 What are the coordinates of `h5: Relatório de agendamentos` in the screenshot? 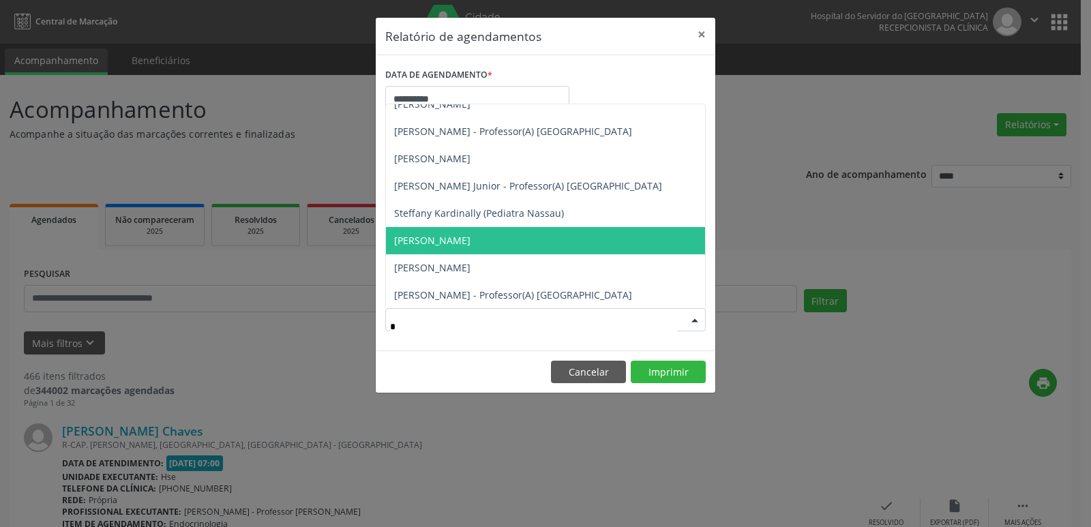 It's located at (463, 36).